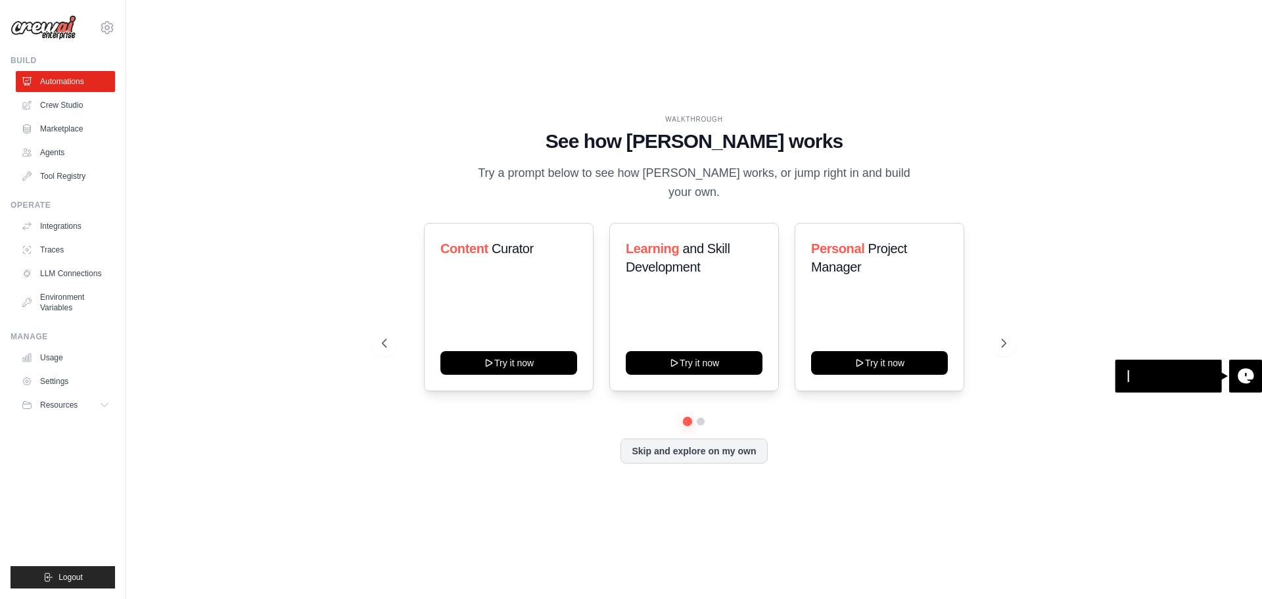 This screenshot has width=1262, height=599. What do you see at coordinates (838, 249) in the screenshot?
I see `span: Personal` at bounding box center [838, 249].